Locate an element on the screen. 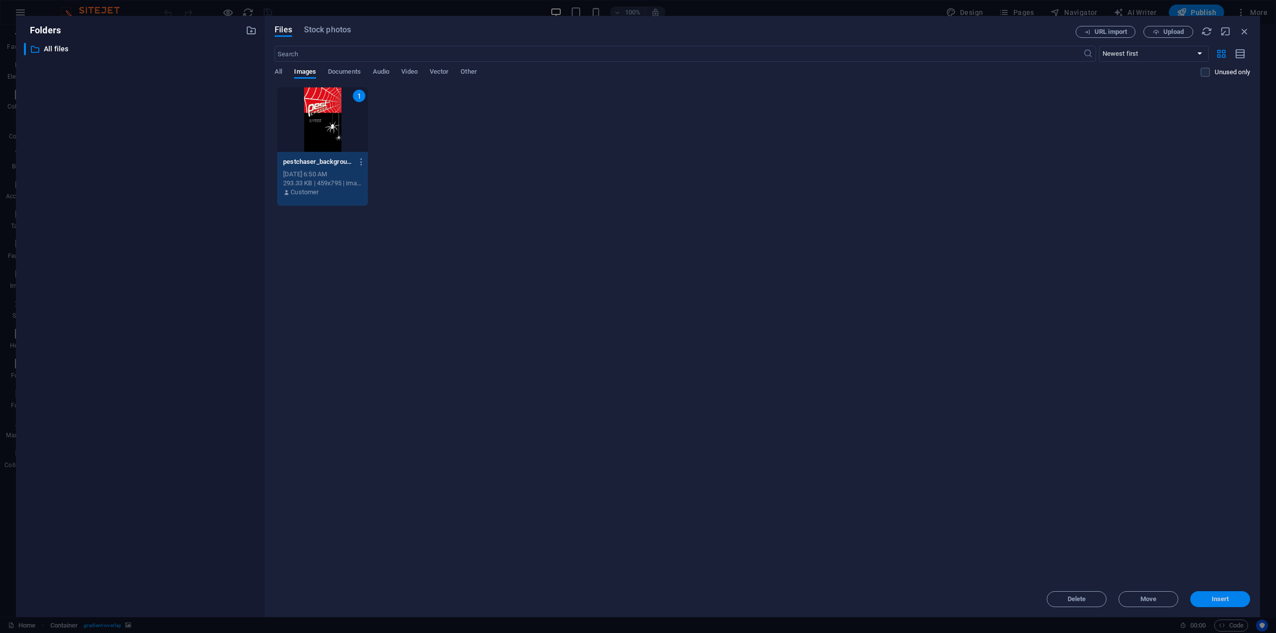 The image size is (1276, 633). i: Create new folder is located at coordinates (251, 30).